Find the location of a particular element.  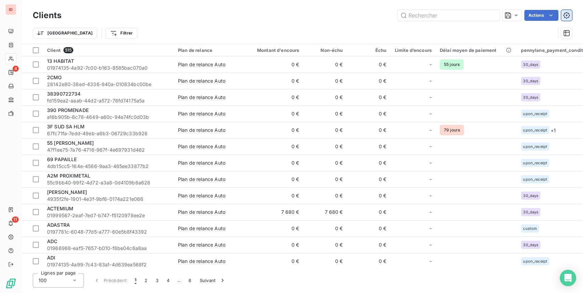

span: 01974135-4a92-7c00-b163-8585bac070a0 is located at coordinates (108, 68).